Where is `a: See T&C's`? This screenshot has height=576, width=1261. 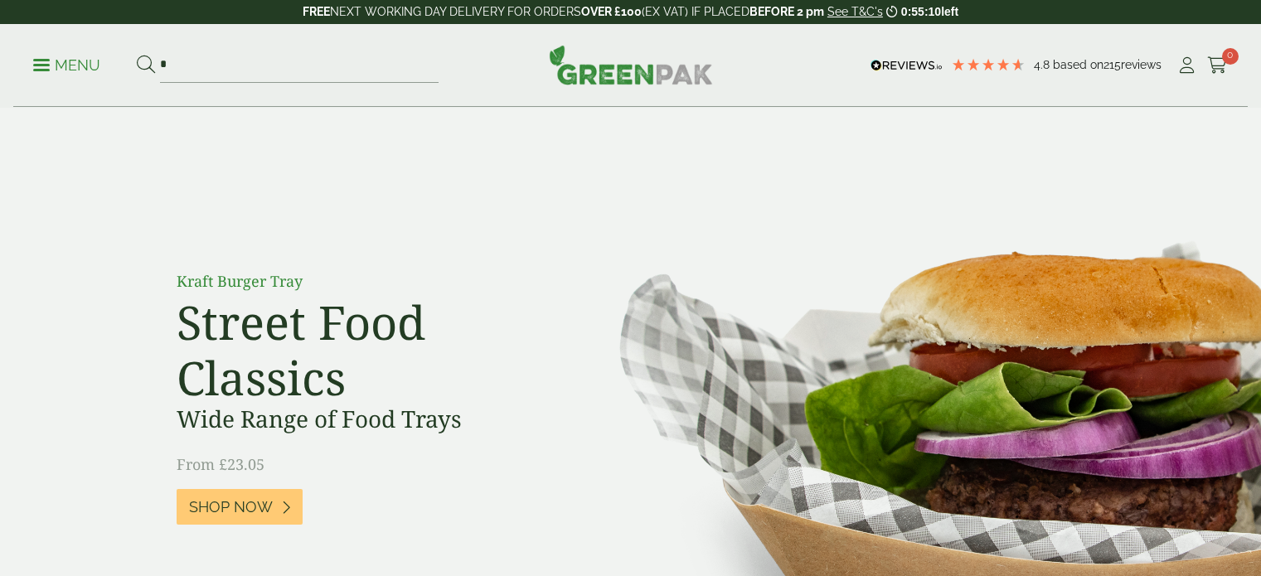 a: See T&C's is located at coordinates (855, 12).